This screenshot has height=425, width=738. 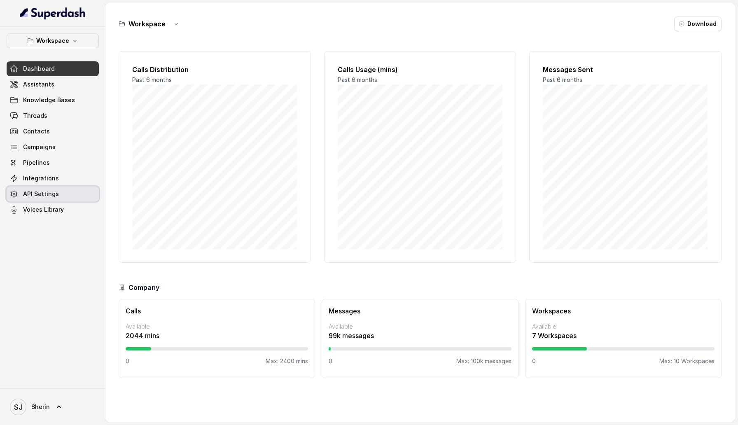 What do you see at coordinates (623, 311) in the screenshot?
I see `h3: Workspaces` at bounding box center [623, 311].